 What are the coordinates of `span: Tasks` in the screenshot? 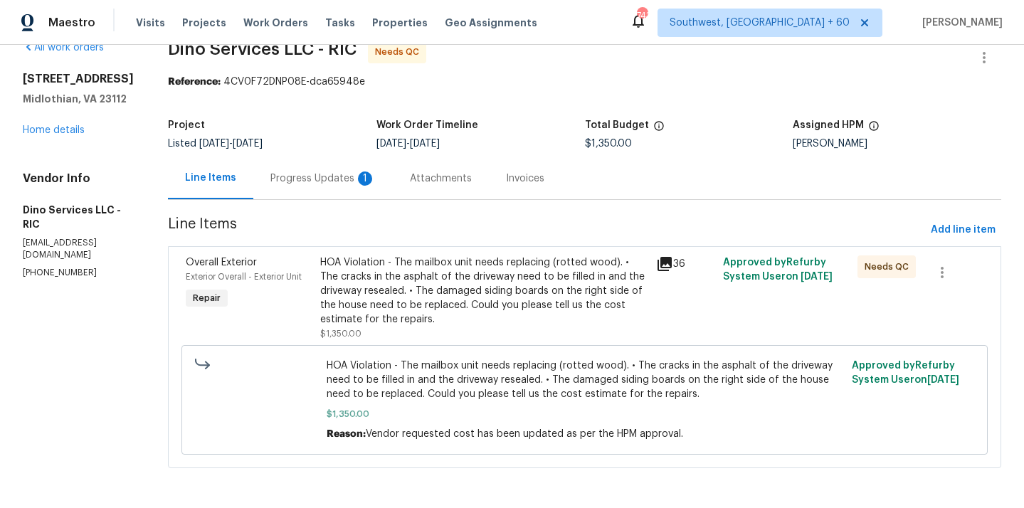 It's located at (340, 23).